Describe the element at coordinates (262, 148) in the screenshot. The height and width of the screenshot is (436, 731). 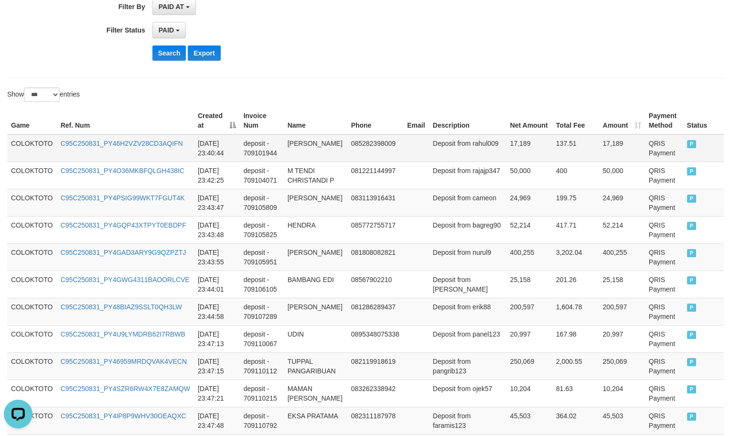
I see `td: deposit - 709101944` at that location.